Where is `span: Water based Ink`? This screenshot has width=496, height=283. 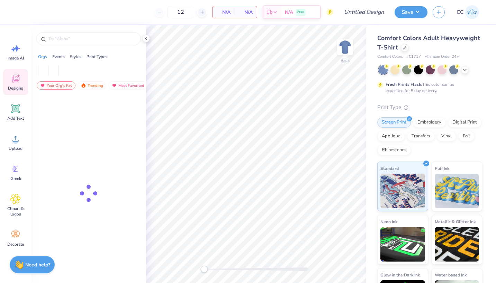 span: Water based Ink is located at coordinates (450, 275).